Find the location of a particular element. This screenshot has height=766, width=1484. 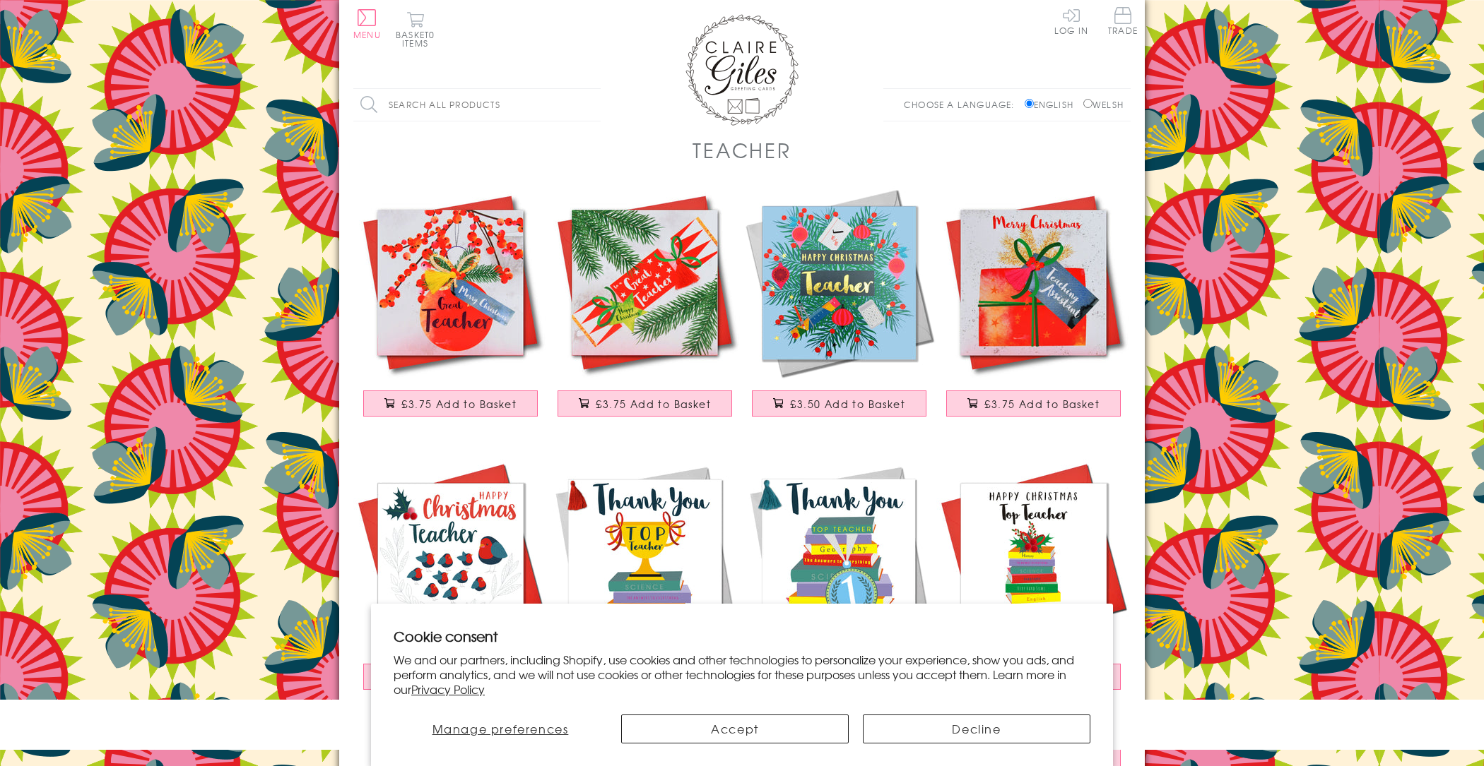

a: Log In is located at coordinates (1071, 20).